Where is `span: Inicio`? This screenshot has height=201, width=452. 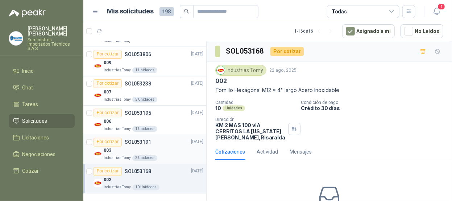 span: Inicio is located at coordinates (28, 71).